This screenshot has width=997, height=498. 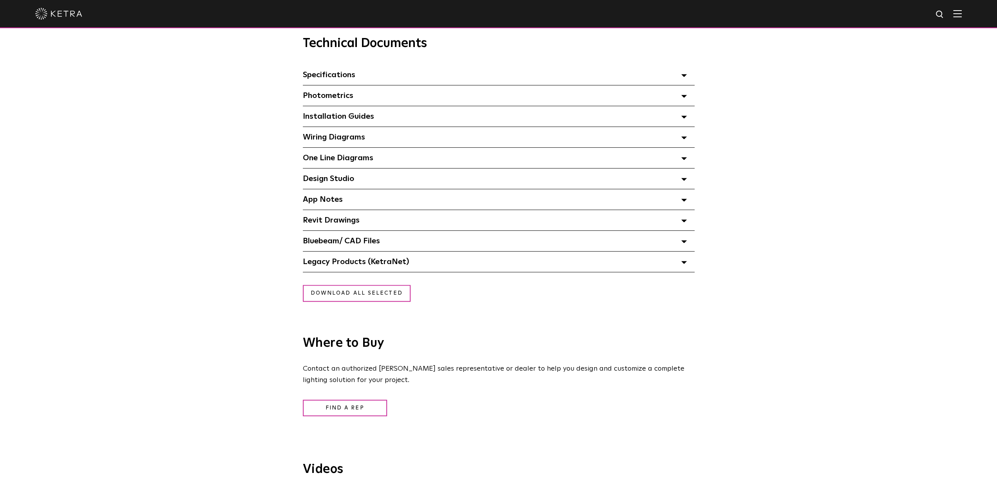 I want to click on img: ketra-logo-2019-white, so click(x=59, y=14).